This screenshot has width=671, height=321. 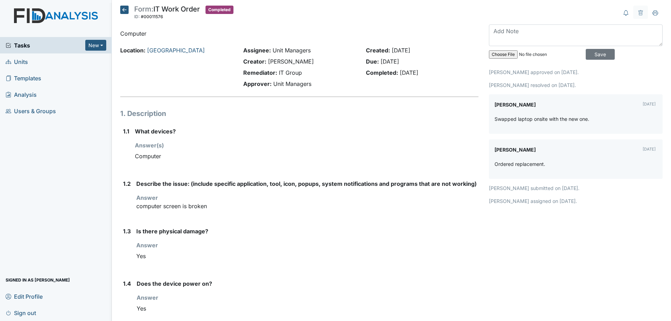 What do you see at coordinates (372, 62) in the screenshot?
I see `strong: Due:` at bounding box center [372, 62].